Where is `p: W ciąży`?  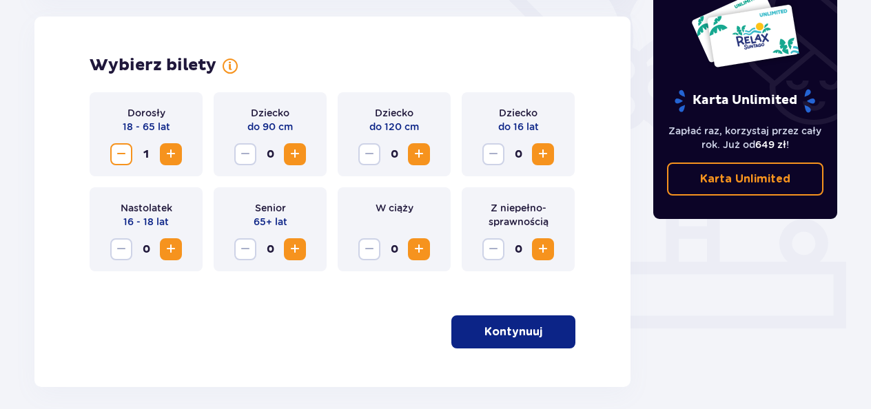
p: W ciąży is located at coordinates (394, 208).